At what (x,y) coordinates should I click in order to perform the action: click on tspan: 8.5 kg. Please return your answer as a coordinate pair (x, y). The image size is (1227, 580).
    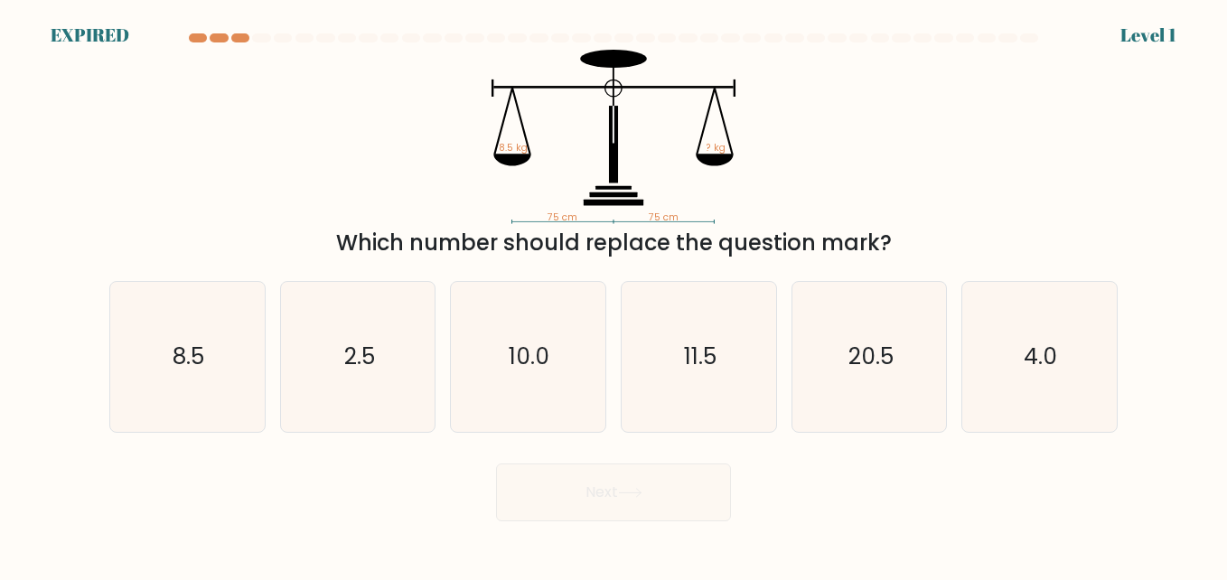
    Looking at the image, I should click on (513, 147).